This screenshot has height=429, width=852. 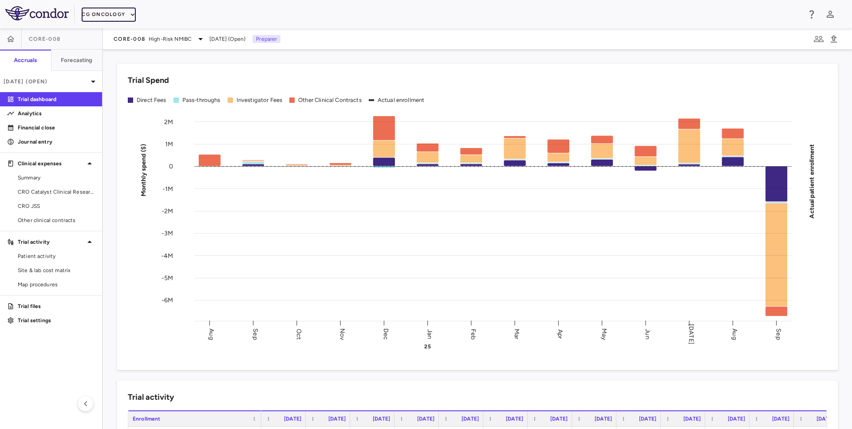 I want to click on span: High-Risk NMIBC, so click(x=170, y=39).